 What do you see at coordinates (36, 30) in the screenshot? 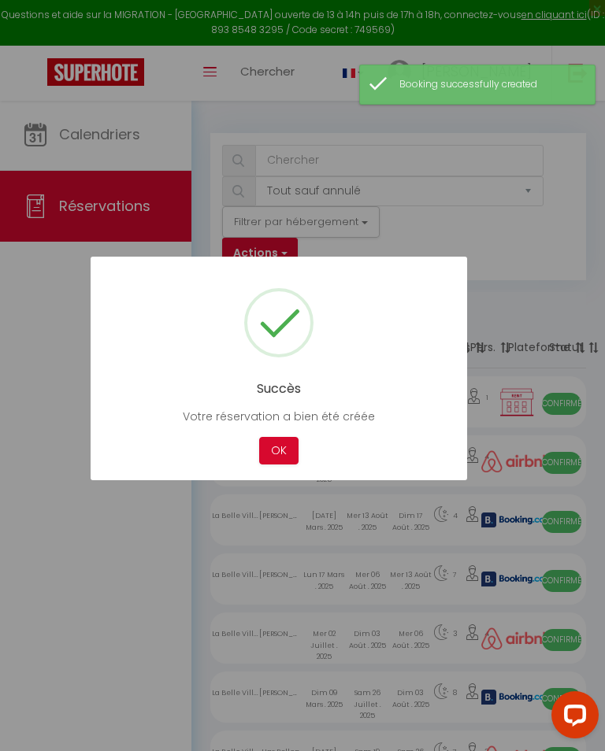
I see `button: Open LiveChat chat widget` at bounding box center [36, 30].